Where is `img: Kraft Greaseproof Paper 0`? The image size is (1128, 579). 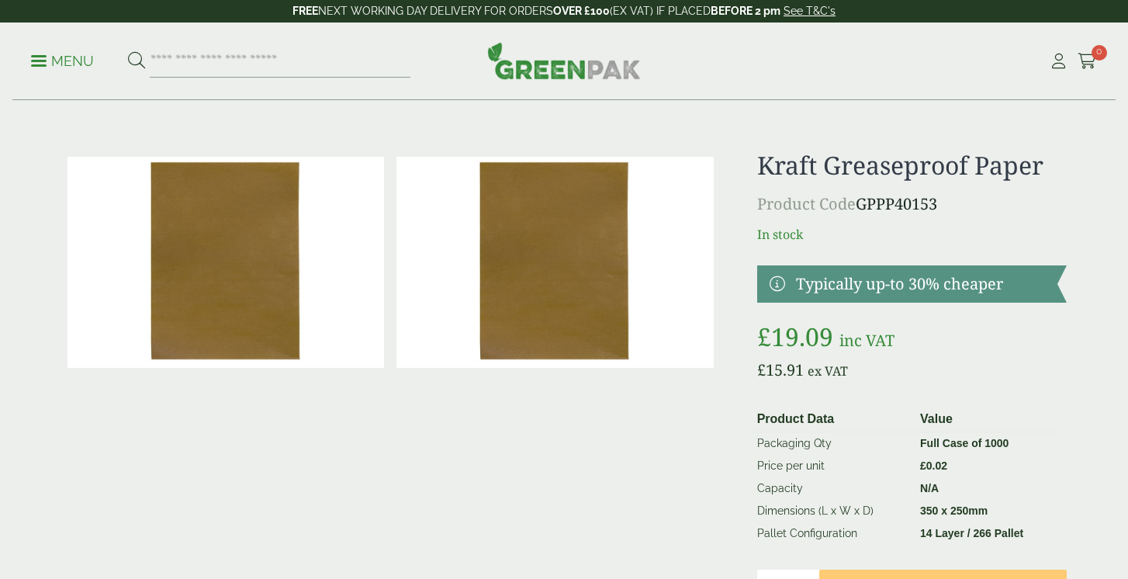
img: Kraft Greaseproof Paper 0 is located at coordinates (226, 262).